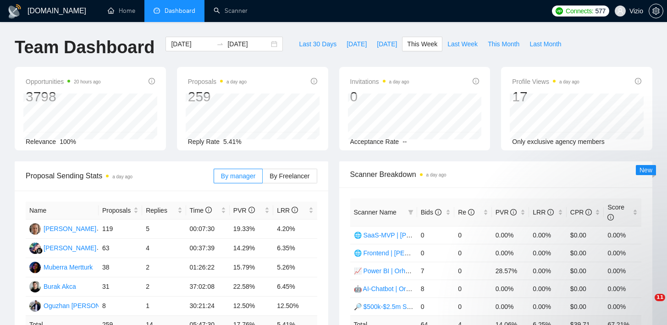  I want to click on td: 5.26%, so click(295, 268).